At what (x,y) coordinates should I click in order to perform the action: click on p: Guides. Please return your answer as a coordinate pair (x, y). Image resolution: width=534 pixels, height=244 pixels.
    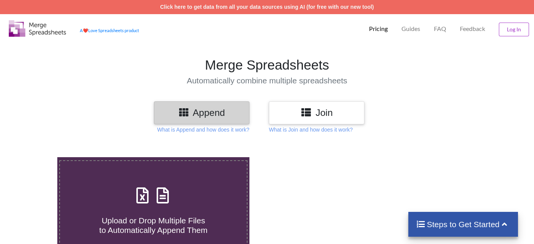
    Looking at the image, I should click on (411, 29).